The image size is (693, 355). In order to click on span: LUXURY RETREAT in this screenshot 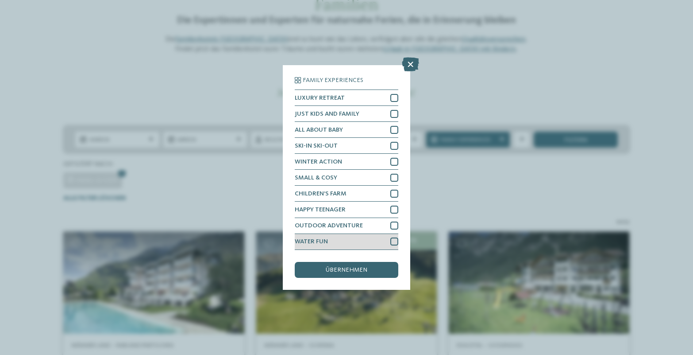, I will do `click(320, 98)`.